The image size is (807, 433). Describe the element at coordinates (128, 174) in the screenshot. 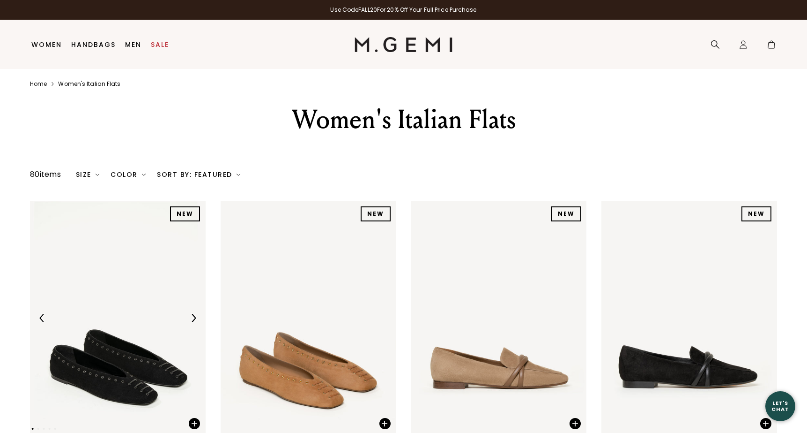

I see `div: Color` at that location.